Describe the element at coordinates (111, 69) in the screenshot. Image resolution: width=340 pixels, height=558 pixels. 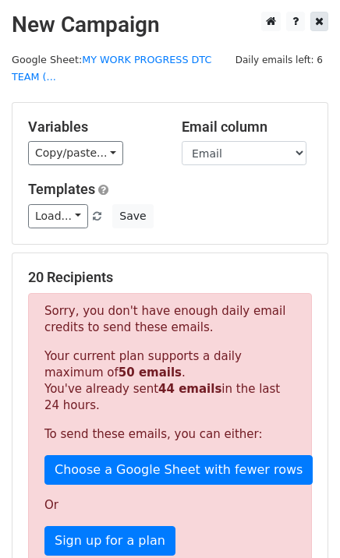
I see `a: MY WORK PROGRESS DTC TEAM (...` at that location.